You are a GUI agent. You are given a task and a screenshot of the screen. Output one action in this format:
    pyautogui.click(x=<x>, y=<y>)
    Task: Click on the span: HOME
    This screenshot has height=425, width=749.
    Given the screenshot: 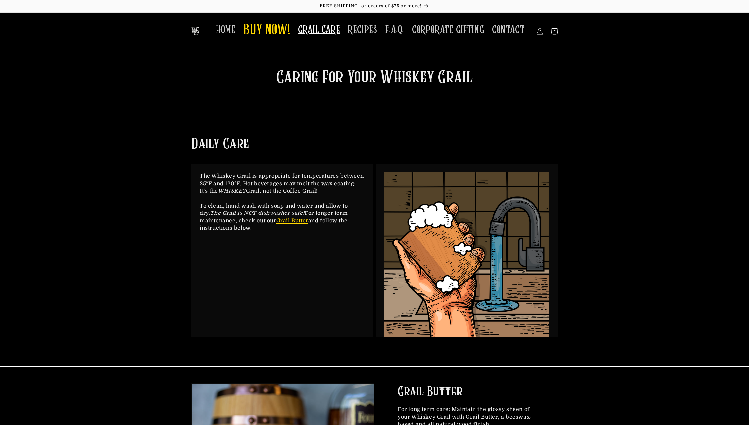 What is the action you would take?
    pyautogui.click(x=226, y=30)
    